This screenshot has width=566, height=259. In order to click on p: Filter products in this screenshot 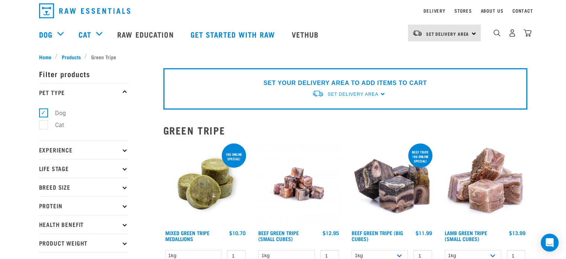, I will do `click(84, 74)`.